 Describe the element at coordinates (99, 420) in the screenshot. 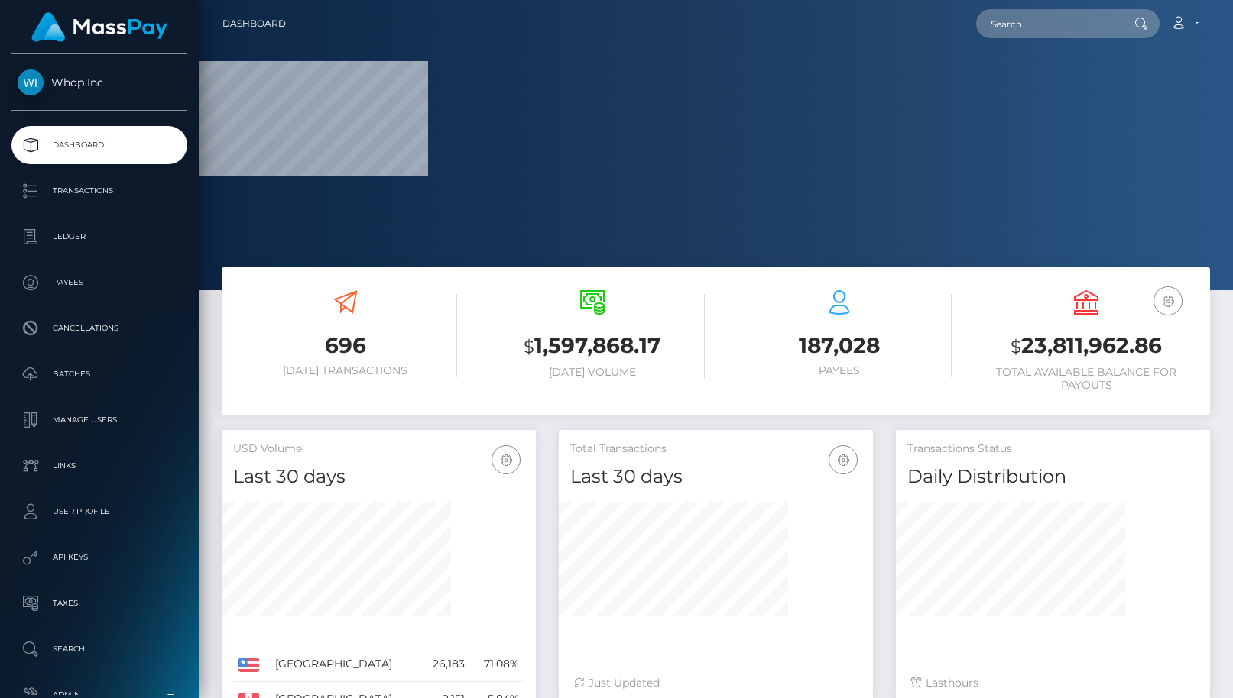

I see `p: Manage Users` at that location.